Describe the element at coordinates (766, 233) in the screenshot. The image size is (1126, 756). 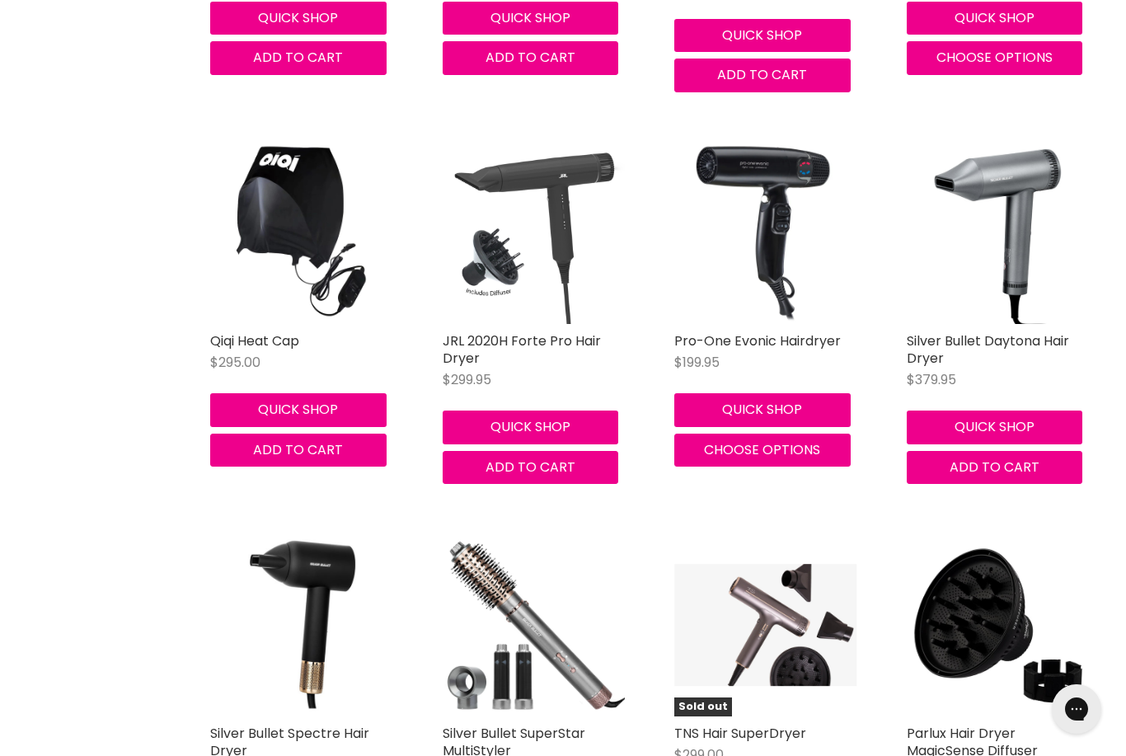
I see `img: Pro-One Evonic Hairdryer` at that location.